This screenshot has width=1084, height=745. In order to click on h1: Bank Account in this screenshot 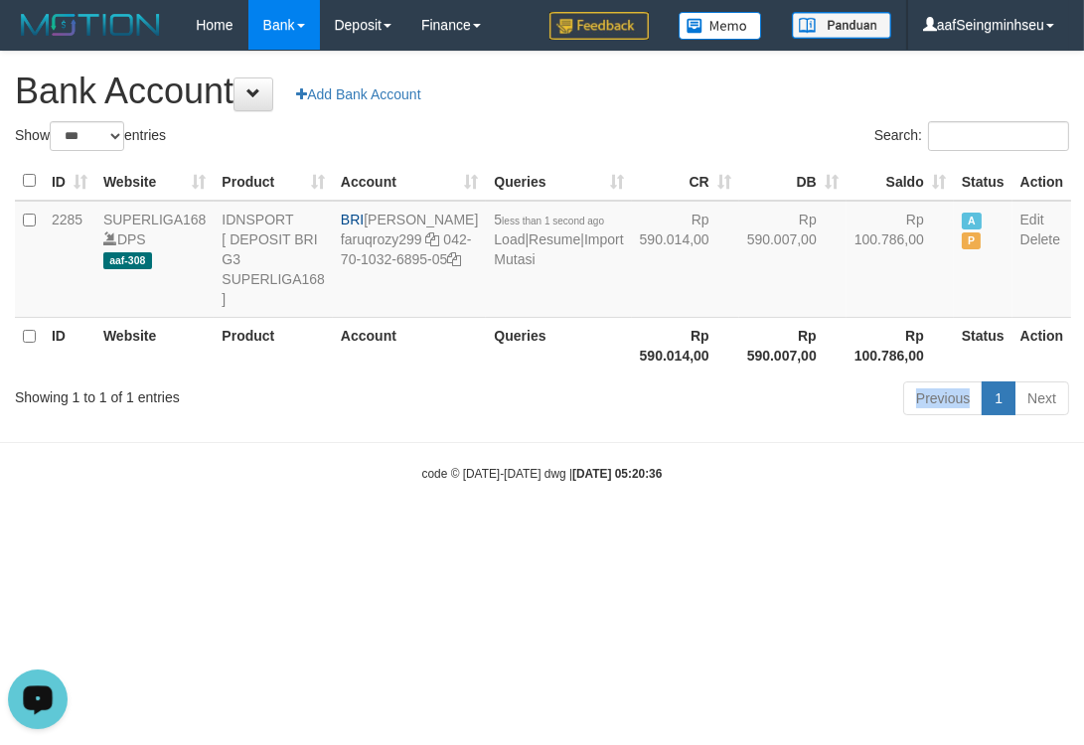, I will do `click(541, 91)`.